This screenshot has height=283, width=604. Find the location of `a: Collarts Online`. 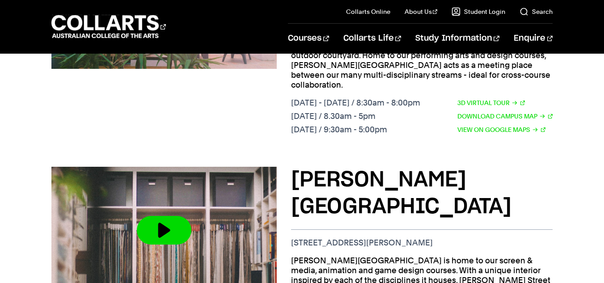

a: Collarts Online is located at coordinates (368, 12).